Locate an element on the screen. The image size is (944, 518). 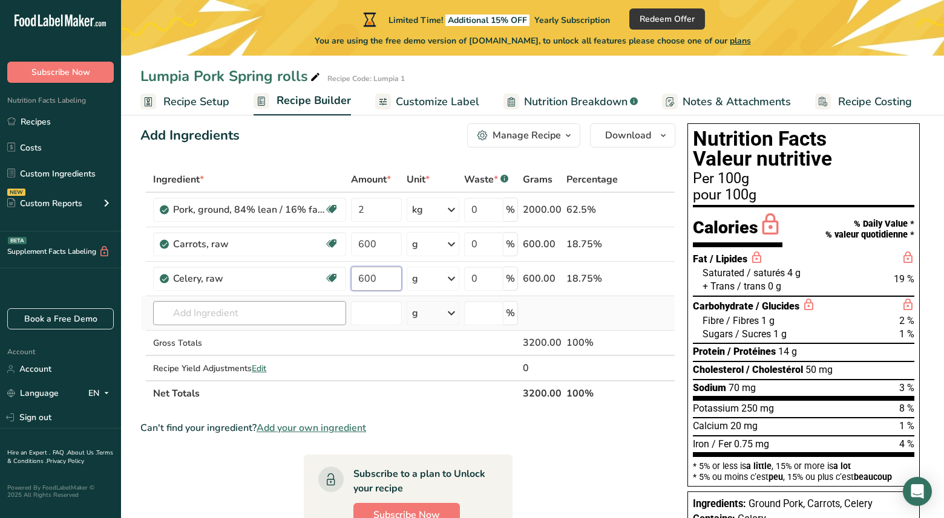
div: kg is located at coordinates (417, 210).